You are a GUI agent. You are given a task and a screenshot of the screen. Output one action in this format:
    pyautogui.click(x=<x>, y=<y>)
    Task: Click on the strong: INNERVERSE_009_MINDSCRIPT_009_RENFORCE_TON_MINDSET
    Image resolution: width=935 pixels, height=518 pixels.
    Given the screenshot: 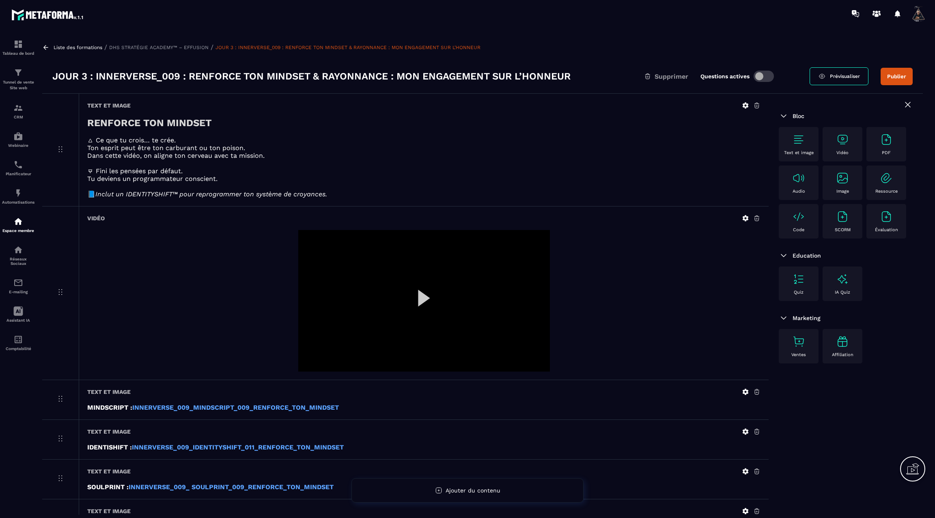 What is the action you would take?
    pyautogui.click(x=235, y=407)
    